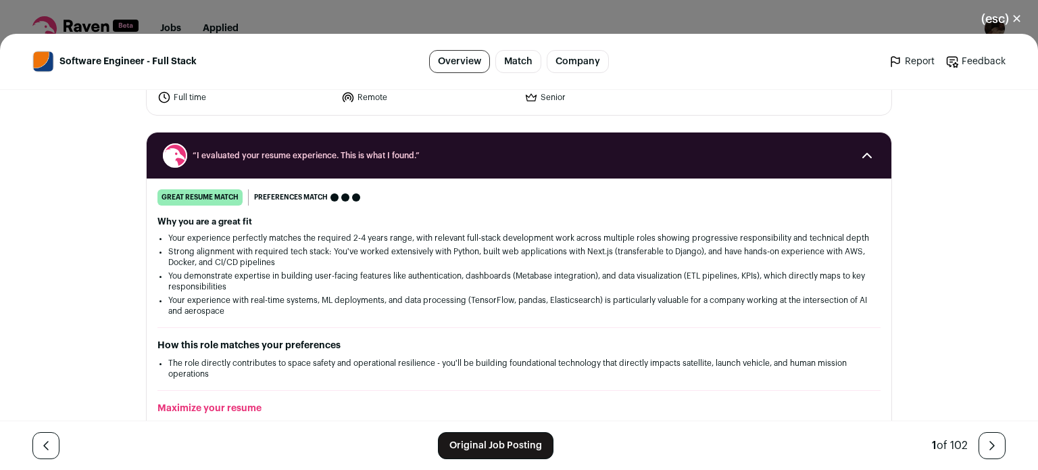 This screenshot has height=470, width=1038. Describe the element at coordinates (519, 368) in the screenshot. I see `li: The role directly contributes to space safety and operational resilience - you'll be building fou...` at that location.